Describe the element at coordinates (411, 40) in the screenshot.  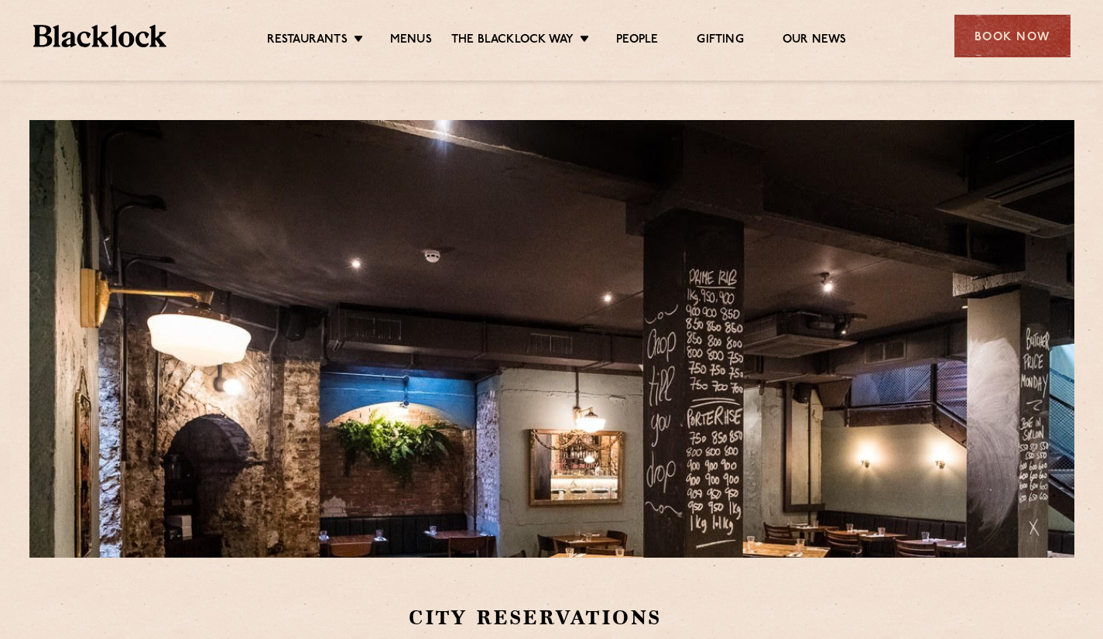
I see `a: Menus` at that location.